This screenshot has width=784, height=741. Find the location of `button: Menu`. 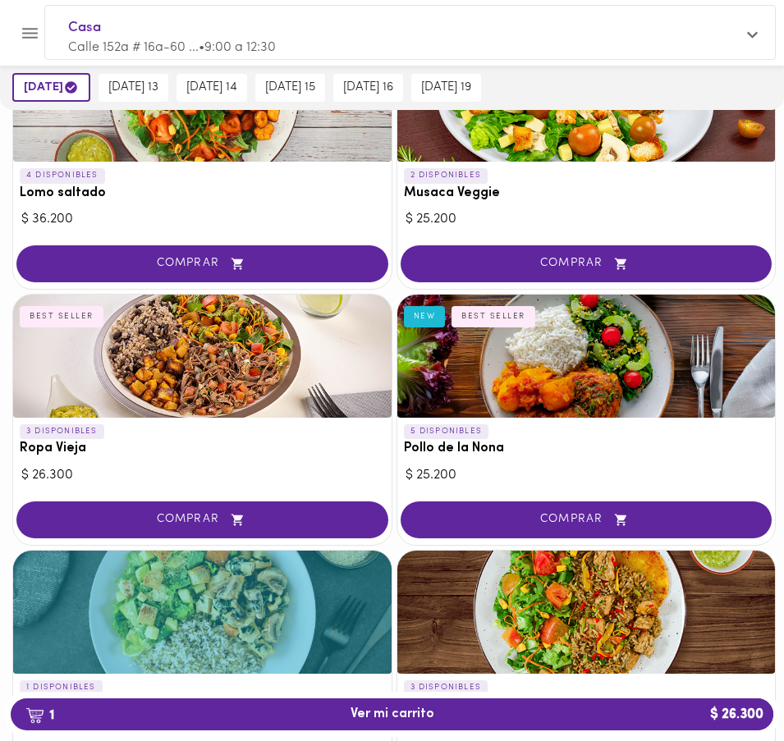

button: Menu is located at coordinates (30, 33).